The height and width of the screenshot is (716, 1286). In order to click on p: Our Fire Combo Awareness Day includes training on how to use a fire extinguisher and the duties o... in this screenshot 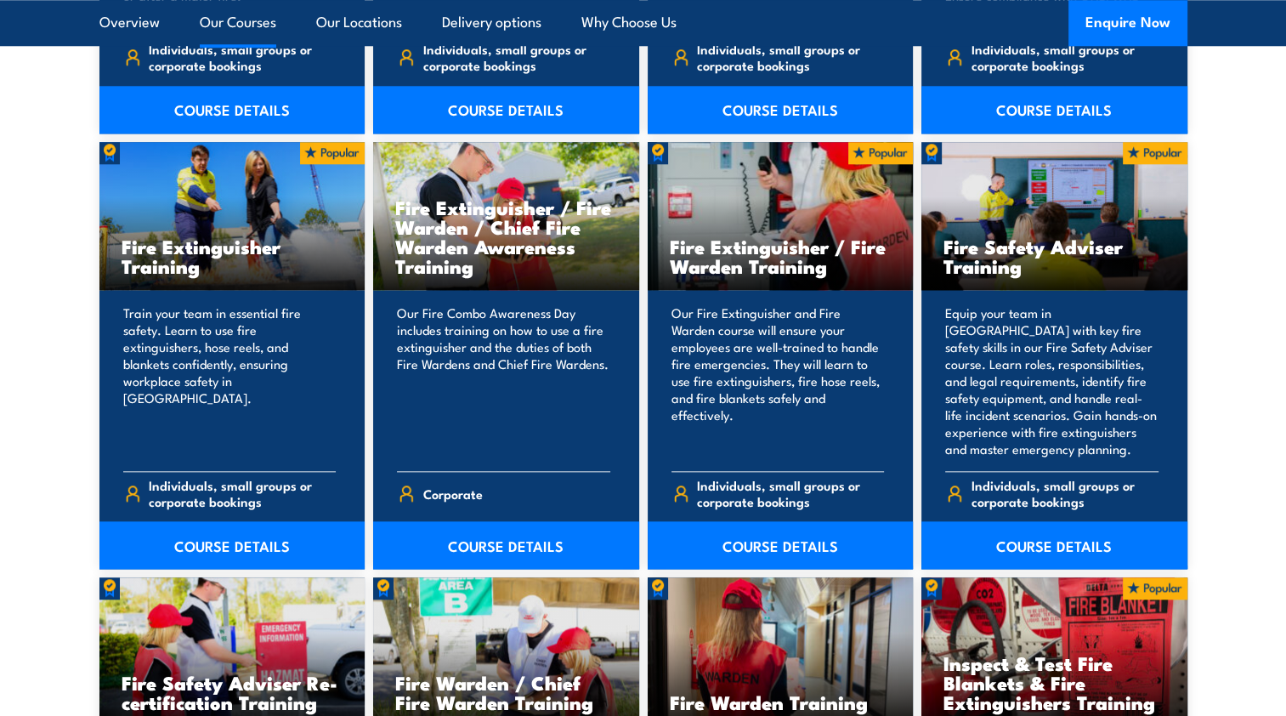, I will do `click(503, 381)`.